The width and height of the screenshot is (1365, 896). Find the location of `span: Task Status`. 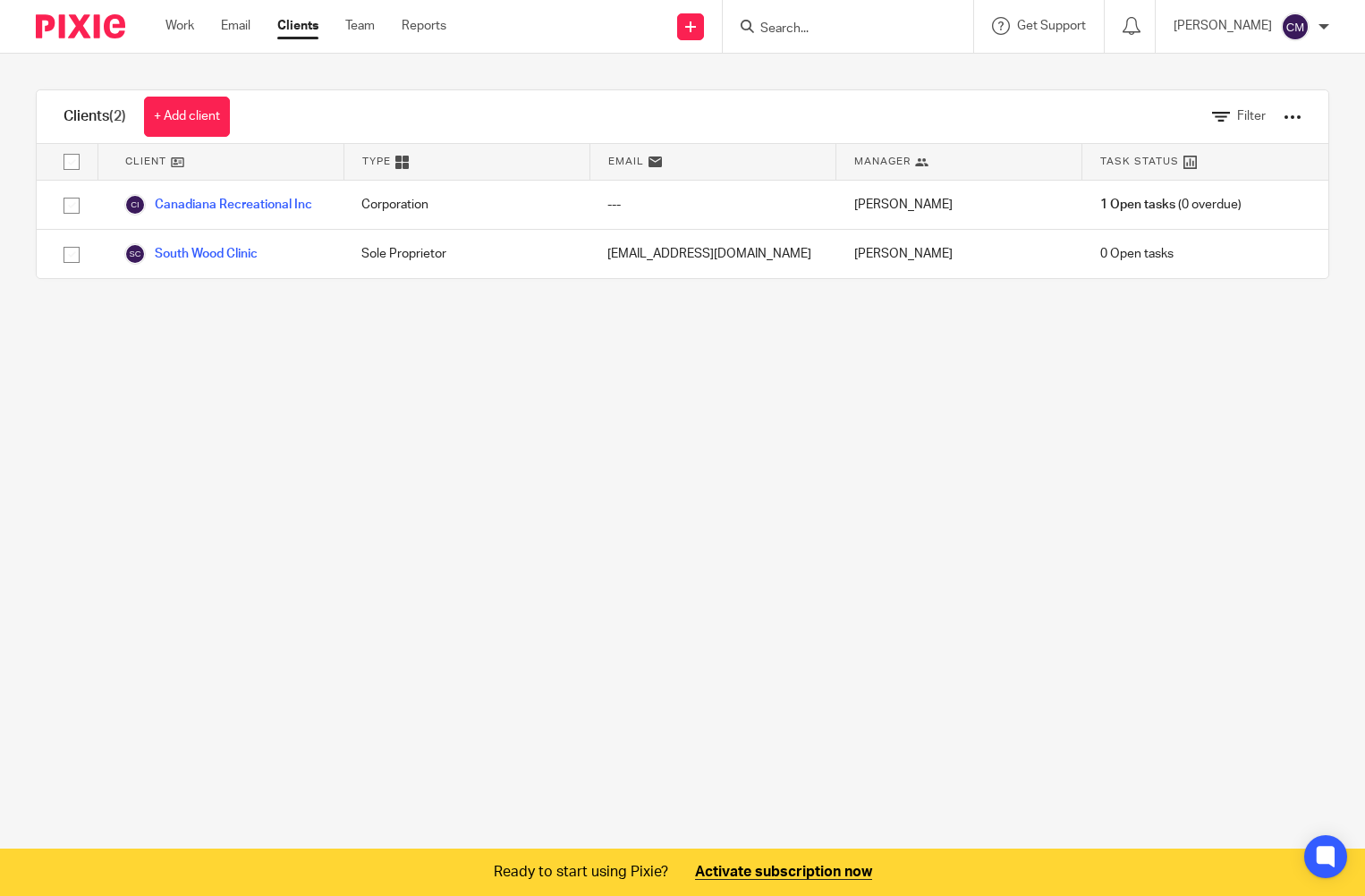

span: Task Status is located at coordinates (1139, 161).